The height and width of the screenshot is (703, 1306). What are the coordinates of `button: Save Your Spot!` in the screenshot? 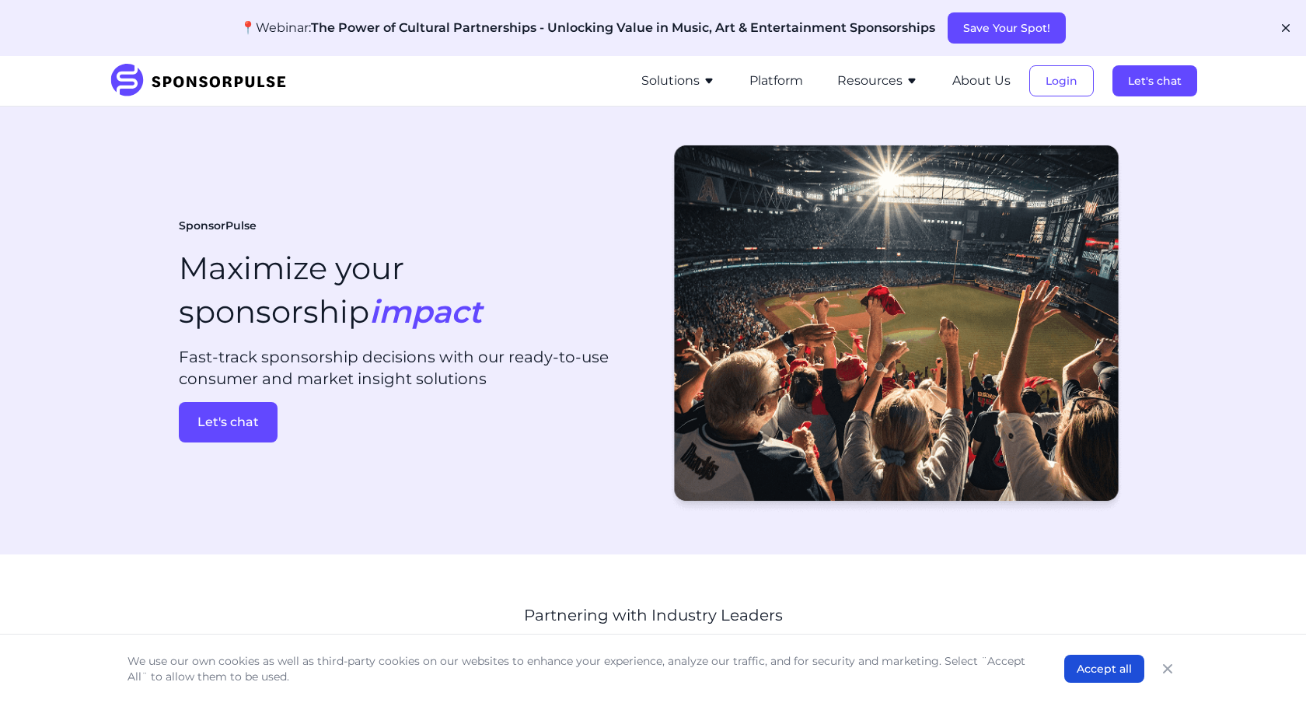 It's located at (1007, 28).